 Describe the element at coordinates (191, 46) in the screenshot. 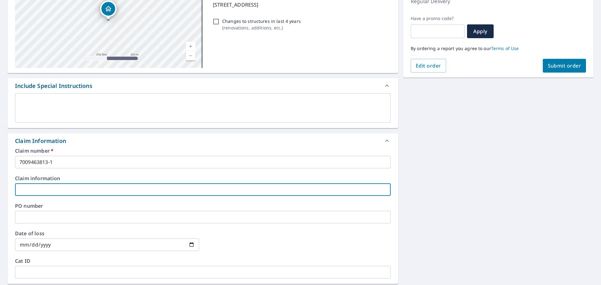

I see `a: Current Level 17, Zoom In` at that location.